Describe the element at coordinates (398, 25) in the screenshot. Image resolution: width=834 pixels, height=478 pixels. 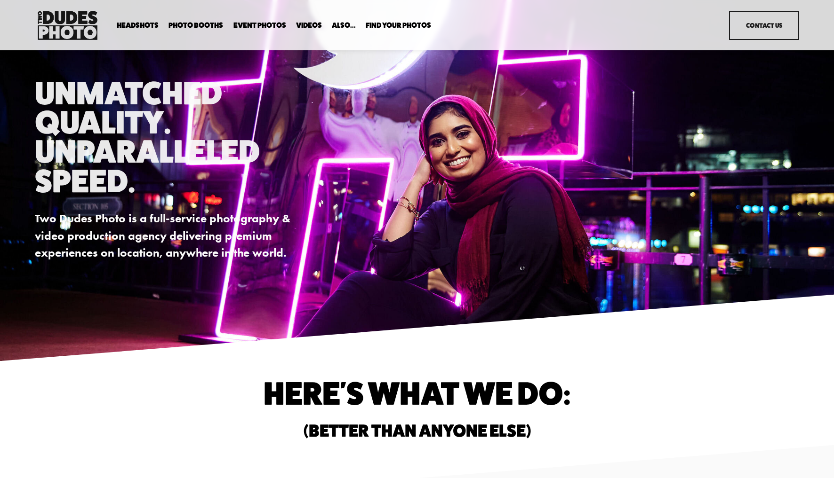
I see `span: Find Your Photos` at that location.